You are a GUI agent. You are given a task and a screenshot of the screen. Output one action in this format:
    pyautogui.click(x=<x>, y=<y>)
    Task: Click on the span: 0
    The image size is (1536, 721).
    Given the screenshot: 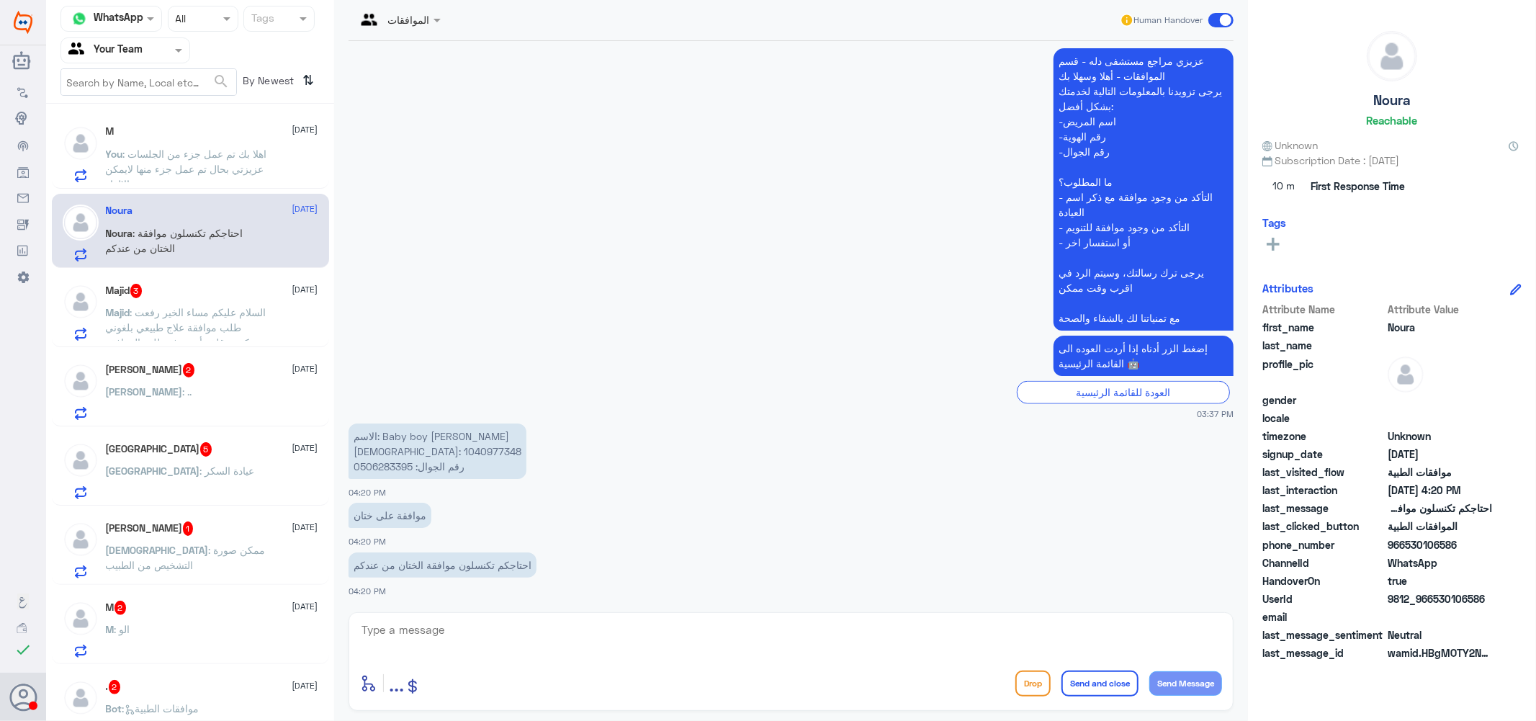 What is the action you would take?
    pyautogui.click(x=1440, y=635)
    